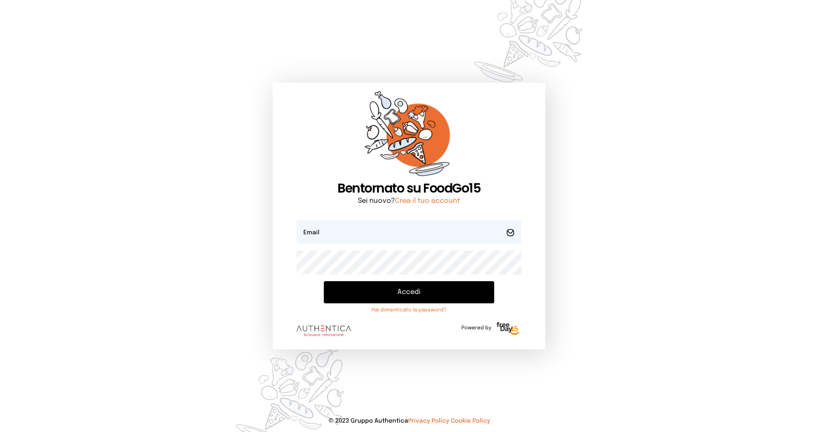 Image resolution: width=818 pixels, height=432 pixels. What do you see at coordinates (409, 421) in the screenshot?
I see `p: © 2023 Gruppo Authentica` at bounding box center [409, 421].